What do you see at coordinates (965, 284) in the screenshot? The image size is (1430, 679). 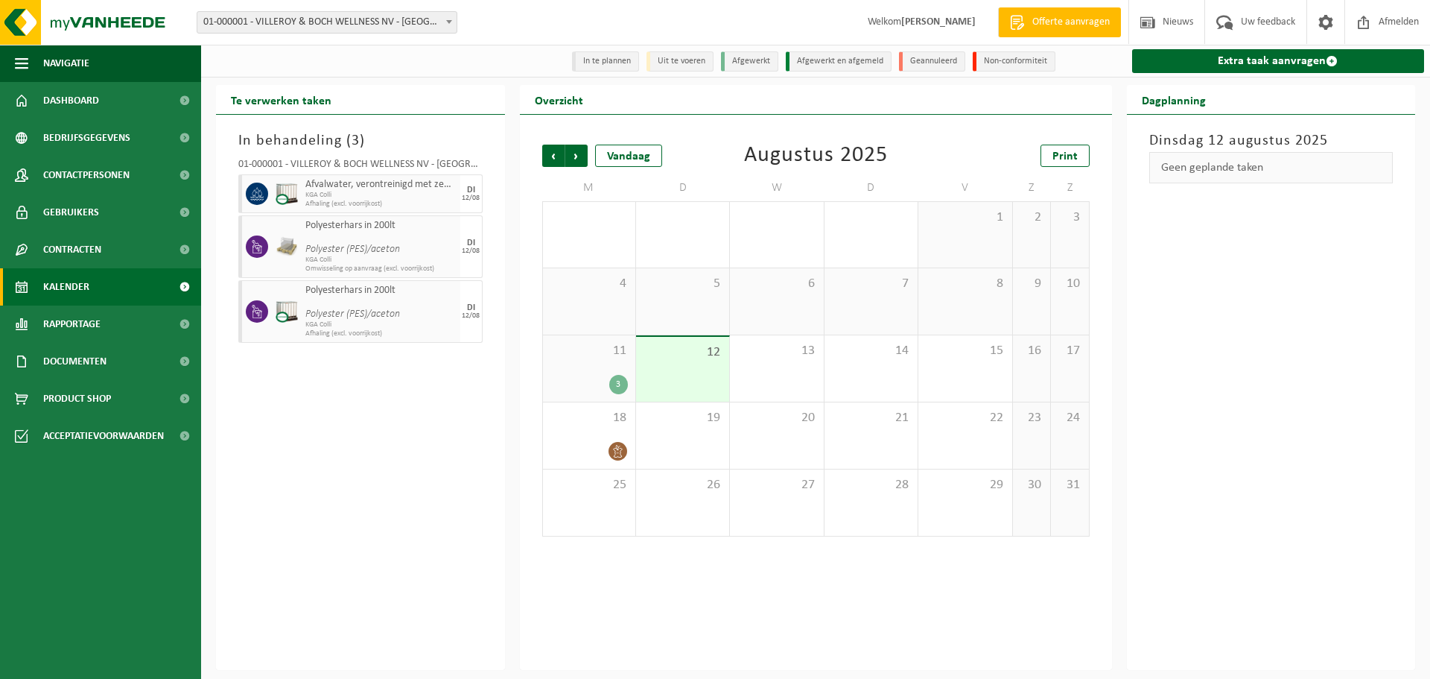 I see `span: 8` at bounding box center [965, 284].